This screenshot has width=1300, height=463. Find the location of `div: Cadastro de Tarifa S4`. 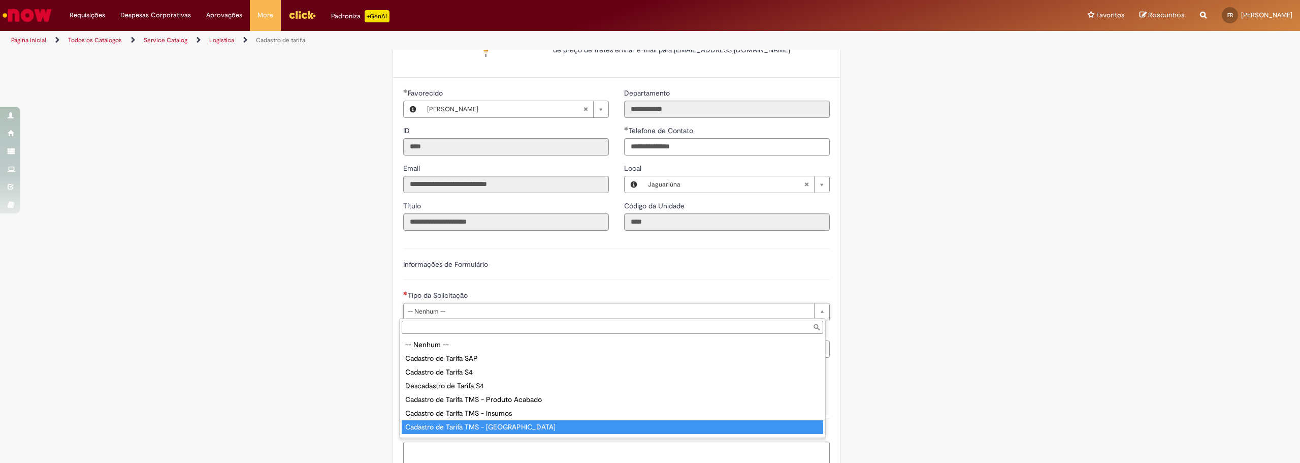

div: Cadastro de Tarifa S4 is located at coordinates (612, 372).